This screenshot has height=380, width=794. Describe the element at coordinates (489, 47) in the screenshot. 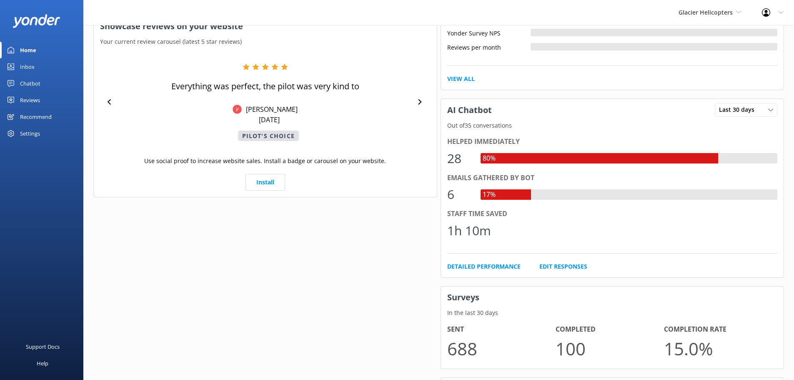

I see `div: Reviews per month` at that location.